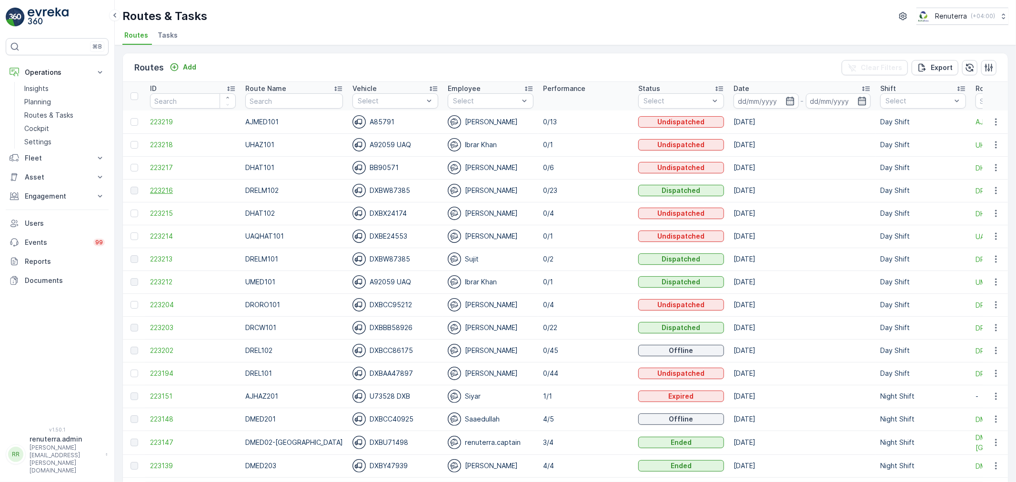  Describe the element at coordinates (193, 190) in the screenshot. I see `span: 223216` at that location.